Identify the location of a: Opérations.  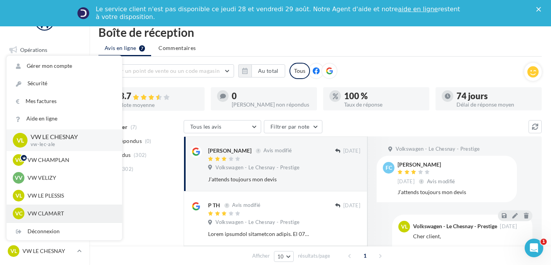
(45, 50).